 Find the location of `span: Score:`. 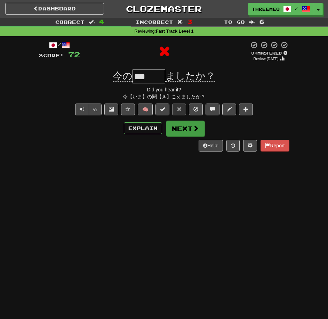

span: Score: is located at coordinates (51, 55).